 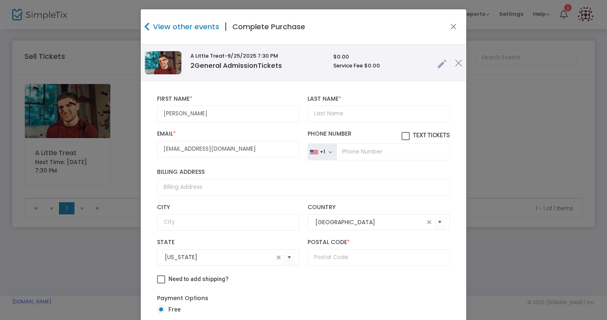 What do you see at coordinates (198, 279) in the screenshot?
I see `span: Need to add shipping?` at bounding box center [198, 279].